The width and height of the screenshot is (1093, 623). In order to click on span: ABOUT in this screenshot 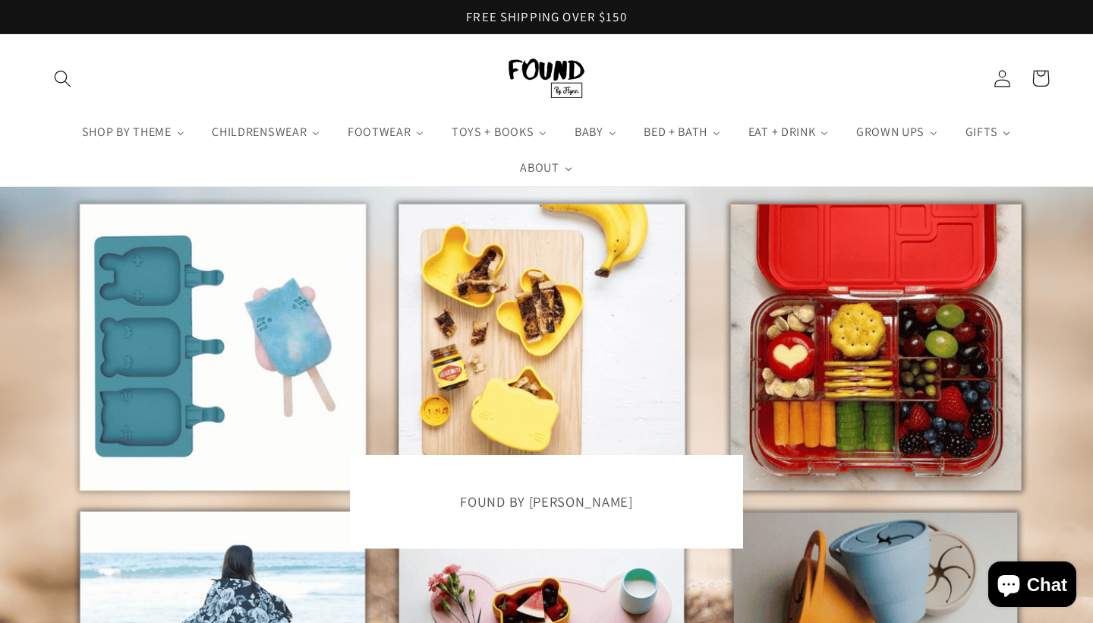, I will do `click(538, 168)`.